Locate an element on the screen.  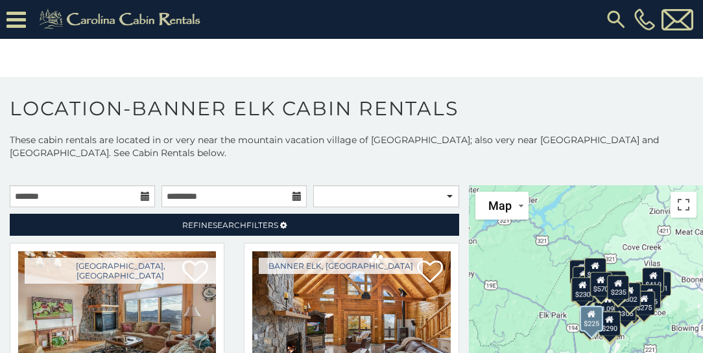
div: $485 is located at coordinates (649, 297).